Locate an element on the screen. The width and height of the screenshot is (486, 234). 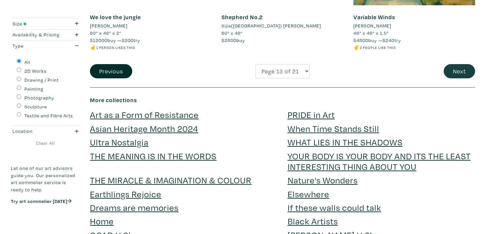
label: Drawing / Print is located at coordinates (42, 80).